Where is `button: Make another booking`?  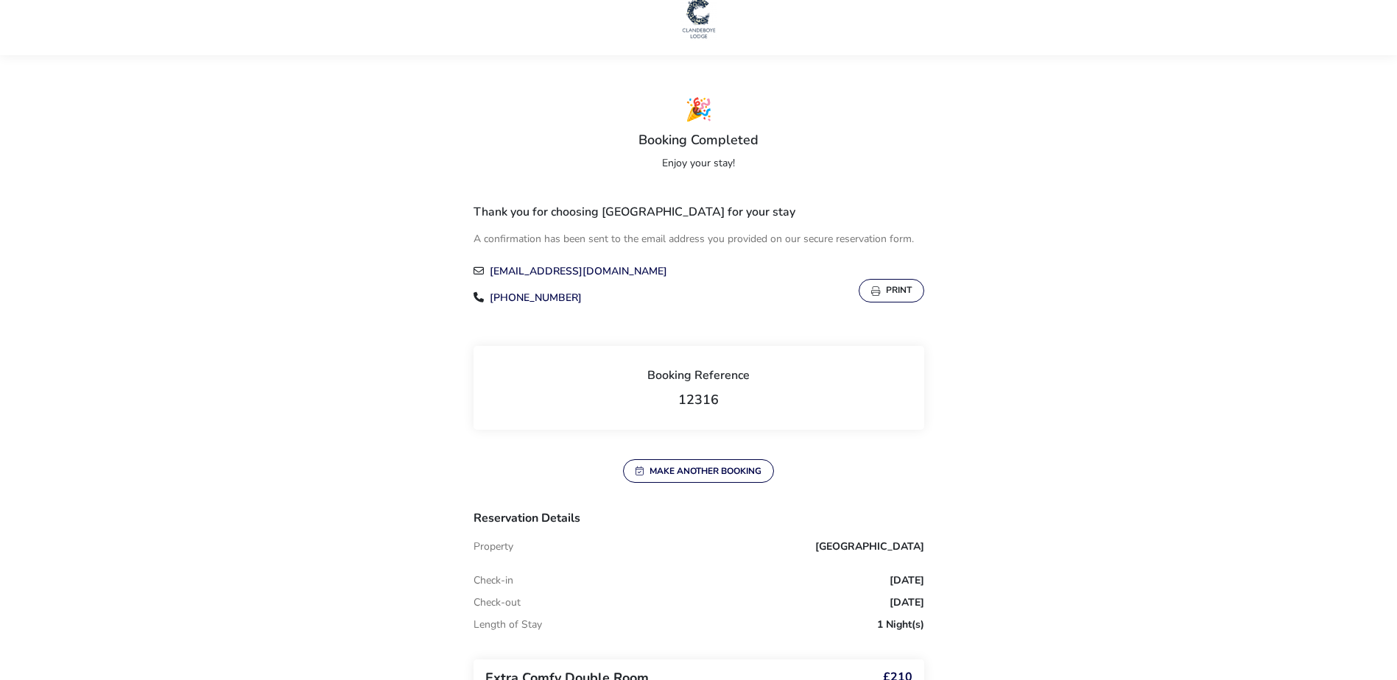 button: Make another booking is located at coordinates (698, 471).